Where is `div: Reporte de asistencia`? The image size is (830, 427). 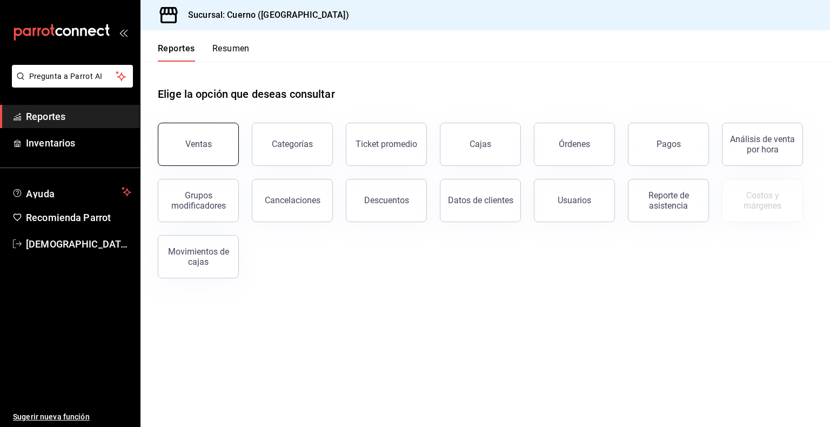 div: Reporte de asistencia is located at coordinates (668, 200).